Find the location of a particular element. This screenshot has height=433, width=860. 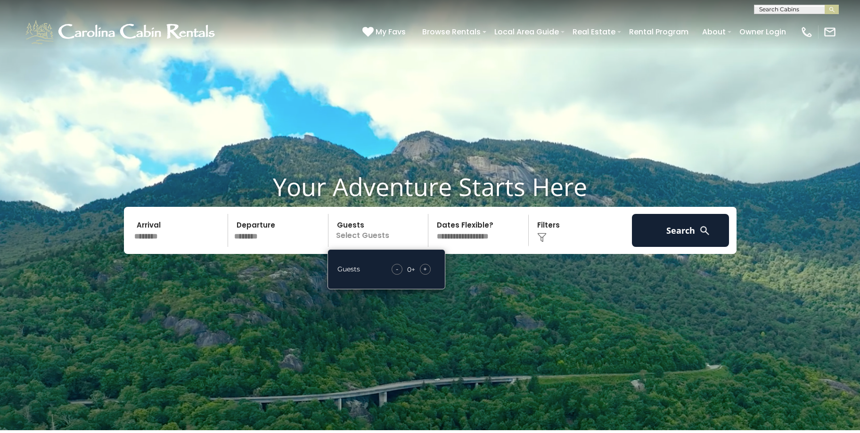

a: Browse Rentals is located at coordinates (452, 32).